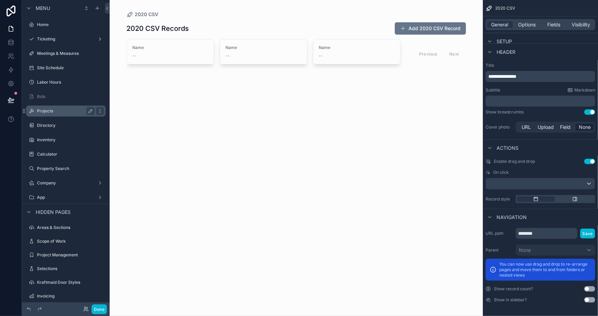 The image size is (598, 316). I want to click on button: Done, so click(99, 309).